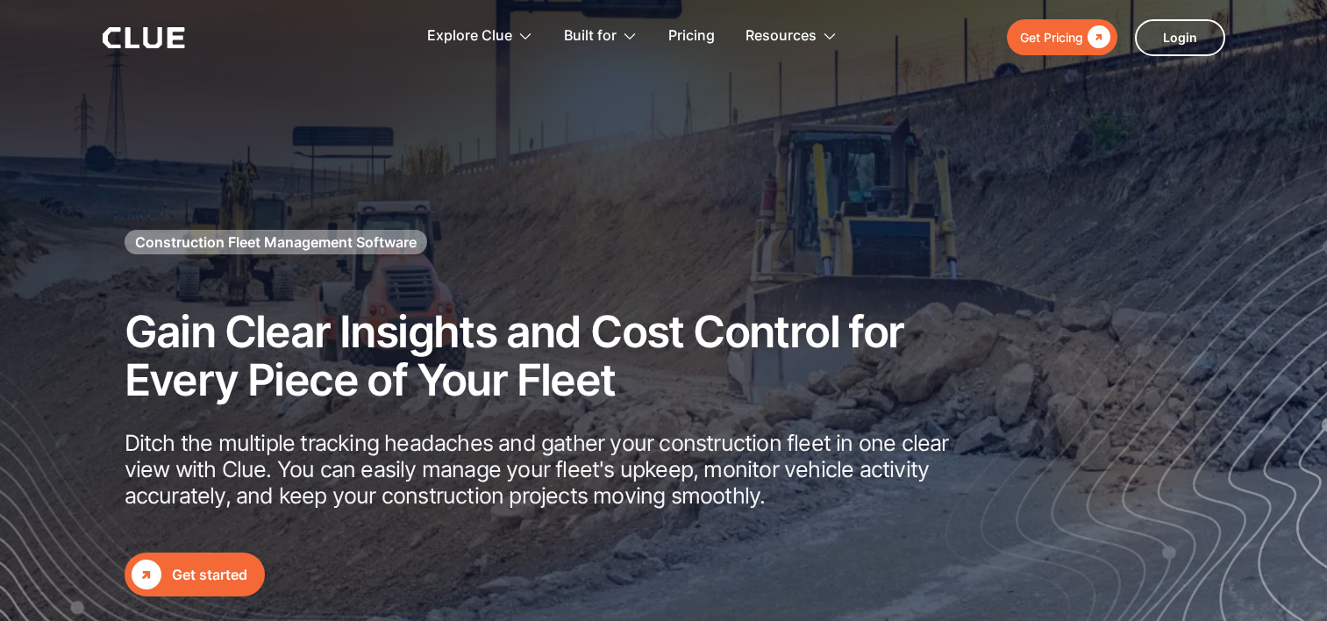 The height and width of the screenshot is (621, 1327). What do you see at coordinates (541, 469) in the screenshot?
I see `p: Ditch the multiple tracking headaches and gather your construction fleet in one clear view with C...` at bounding box center [541, 469].